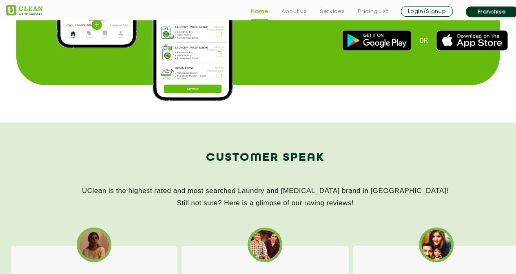 Image resolution: width=516 pixels, height=274 pixels. I want to click on img: best laundry near me, so click(472, 41).